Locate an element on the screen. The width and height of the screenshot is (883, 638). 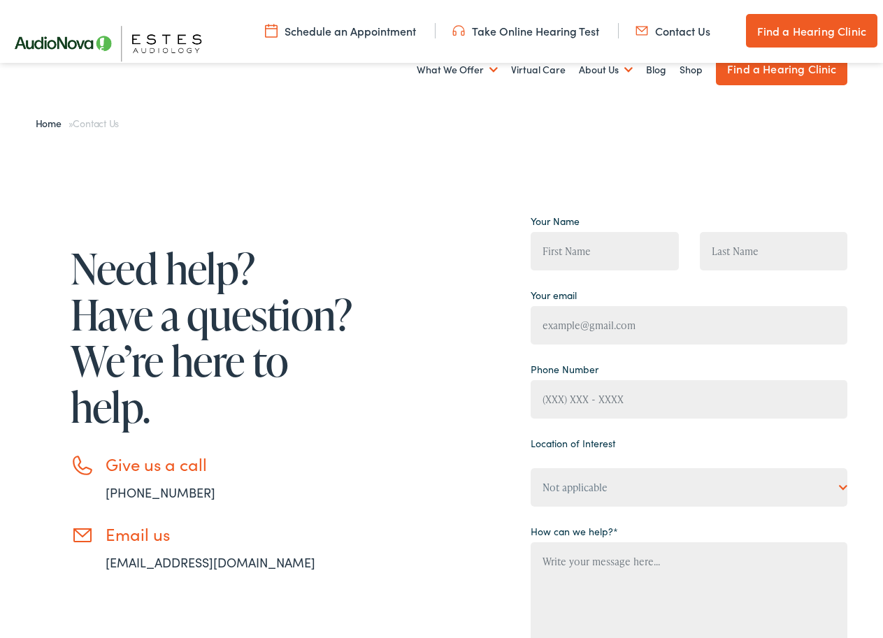
a: Take Online Hearing Test is located at coordinates (526, 31).